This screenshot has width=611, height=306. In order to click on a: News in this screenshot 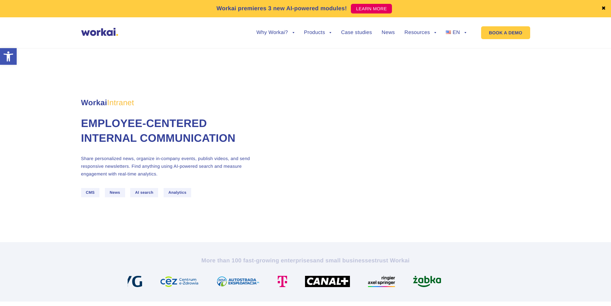, I will do `click(388, 33)`.